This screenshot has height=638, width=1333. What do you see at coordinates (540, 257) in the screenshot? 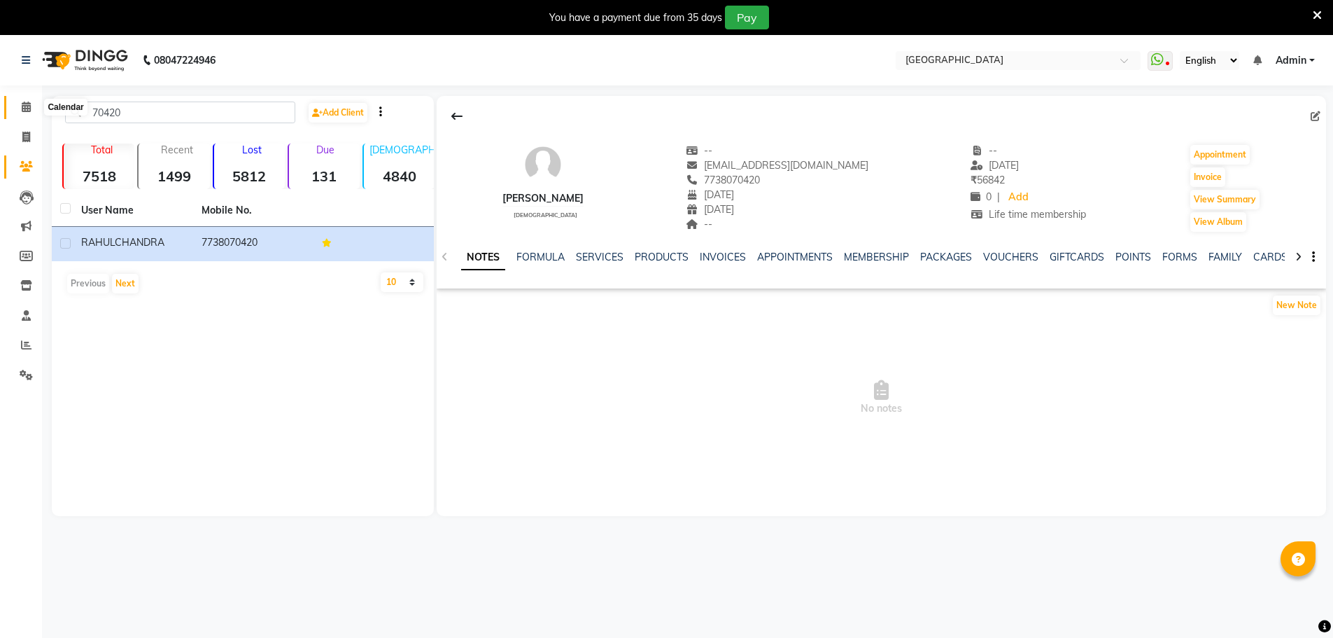
I see `a: FORMULA` at bounding box center [540, 257].